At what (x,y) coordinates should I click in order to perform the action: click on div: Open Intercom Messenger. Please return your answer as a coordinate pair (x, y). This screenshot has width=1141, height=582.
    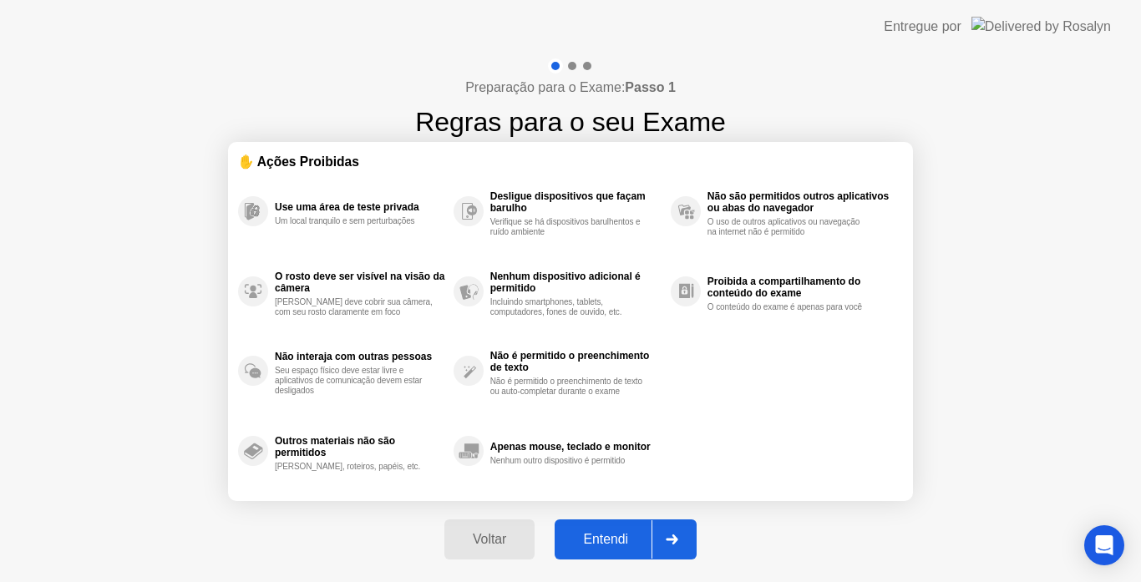
    Looking at the image, I should click on (1104, 545).